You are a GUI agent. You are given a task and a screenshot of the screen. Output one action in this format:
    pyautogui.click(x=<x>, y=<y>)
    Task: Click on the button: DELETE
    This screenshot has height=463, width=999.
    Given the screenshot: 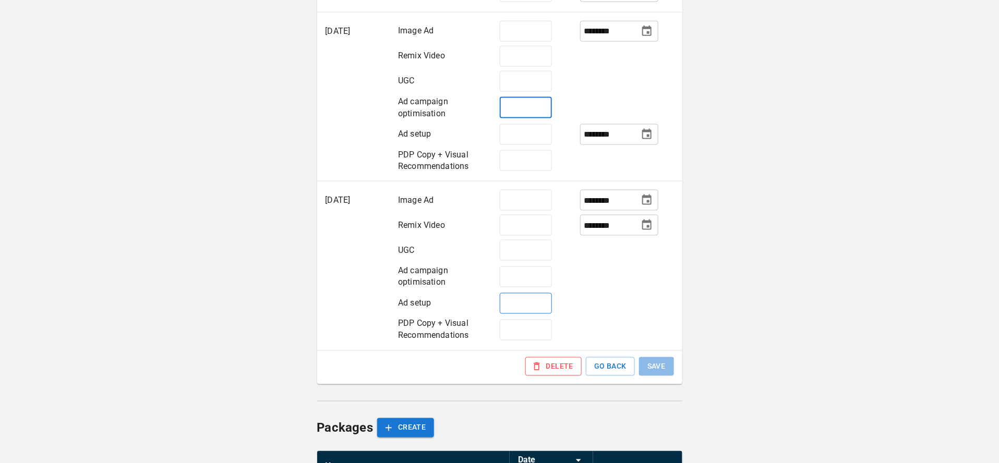 What is the action you would take?
    pyautogui.click(x=554, y=367)
    